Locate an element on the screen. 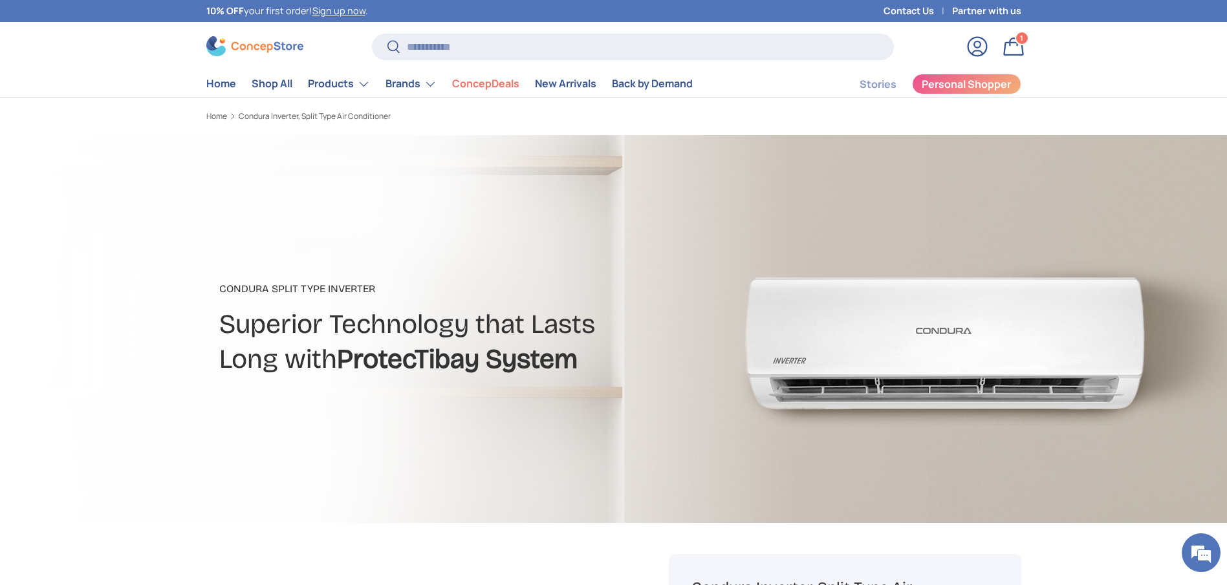  nav: Primary is located at coordinates (450, 84).